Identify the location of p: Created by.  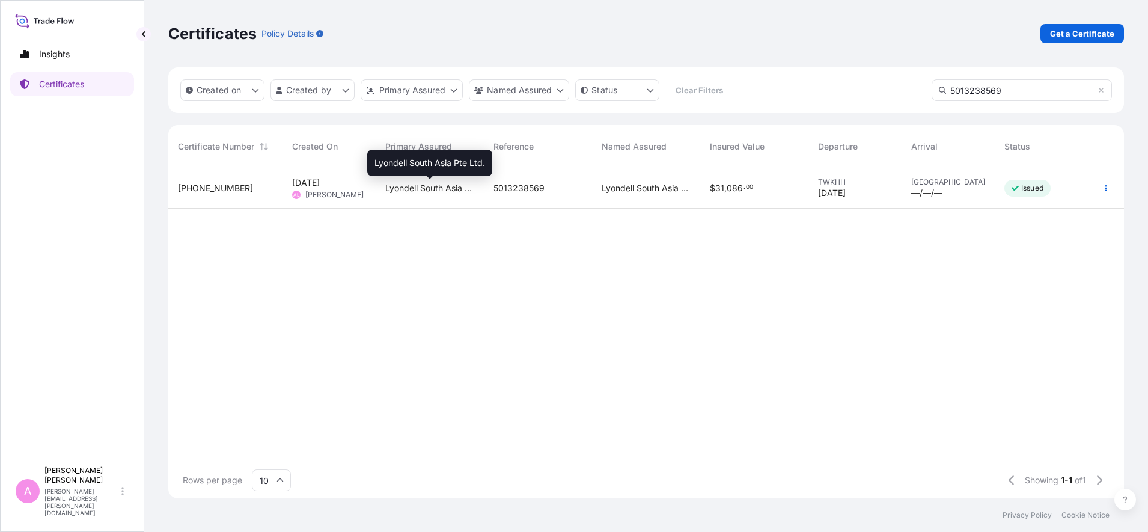
(309, 90).